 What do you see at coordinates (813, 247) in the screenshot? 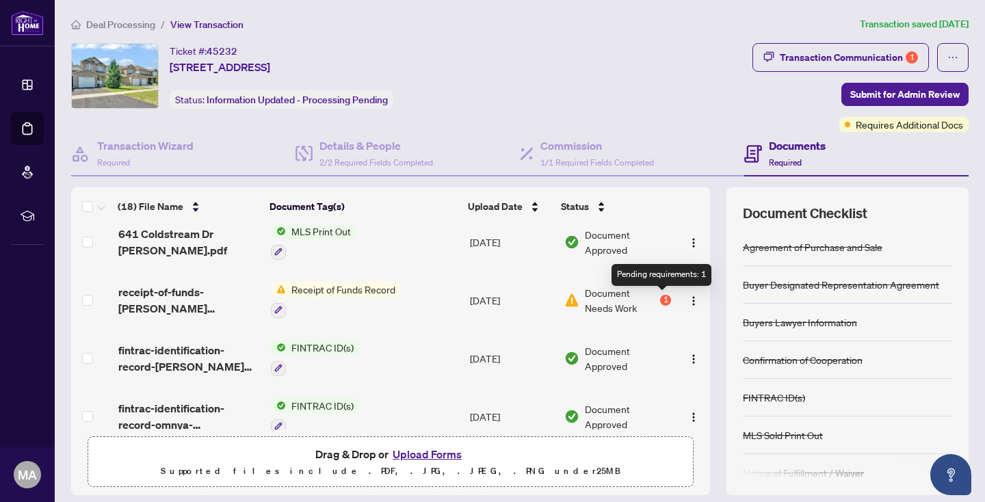
I see `div: Agreement of Purchase and Sale` at bounding box center [813, 247].